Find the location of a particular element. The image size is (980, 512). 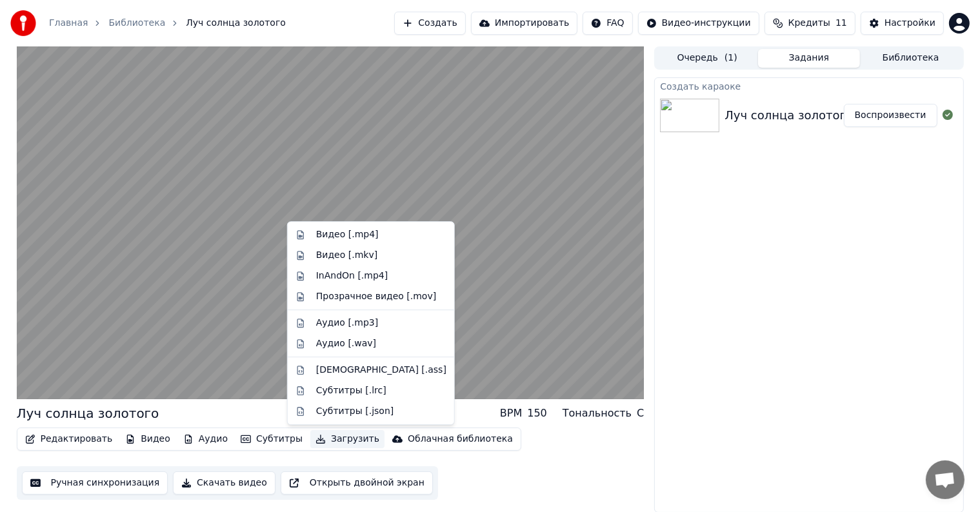

div: 150 is located at coordinates (537, 414).